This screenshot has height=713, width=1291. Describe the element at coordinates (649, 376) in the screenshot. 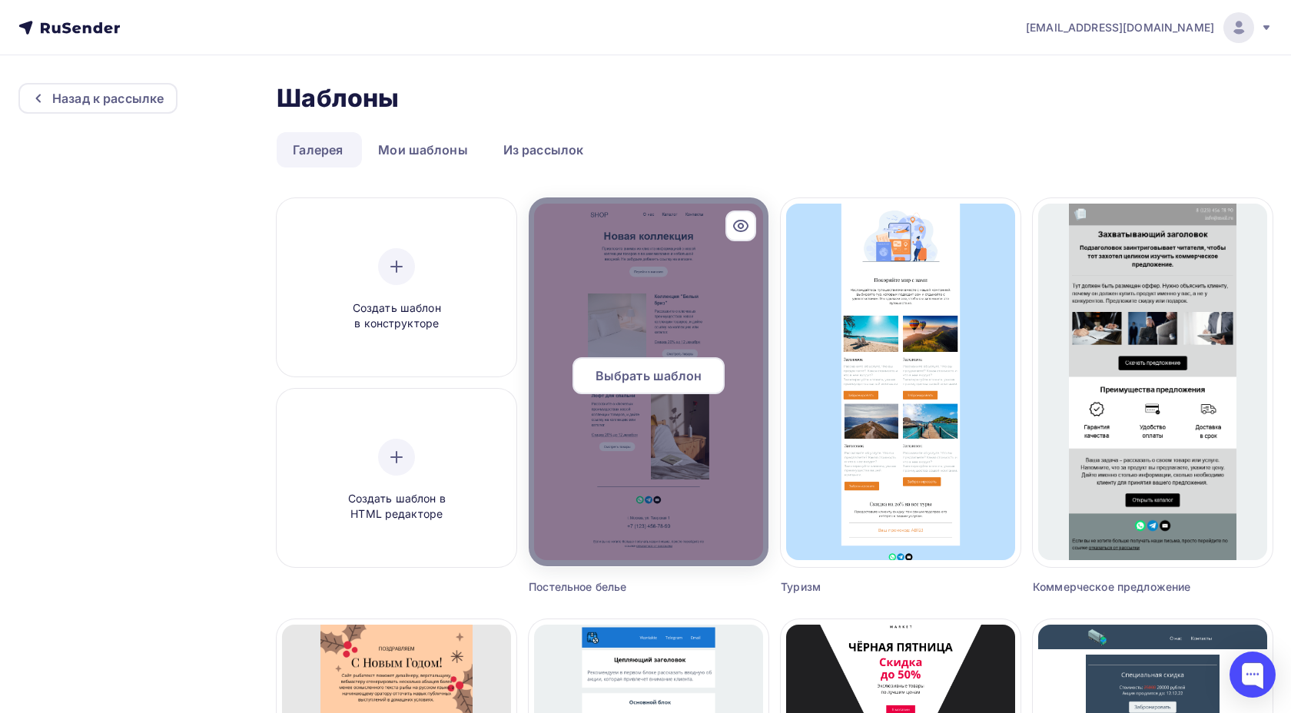

I see `span: Выбрать шаблон` at that location.